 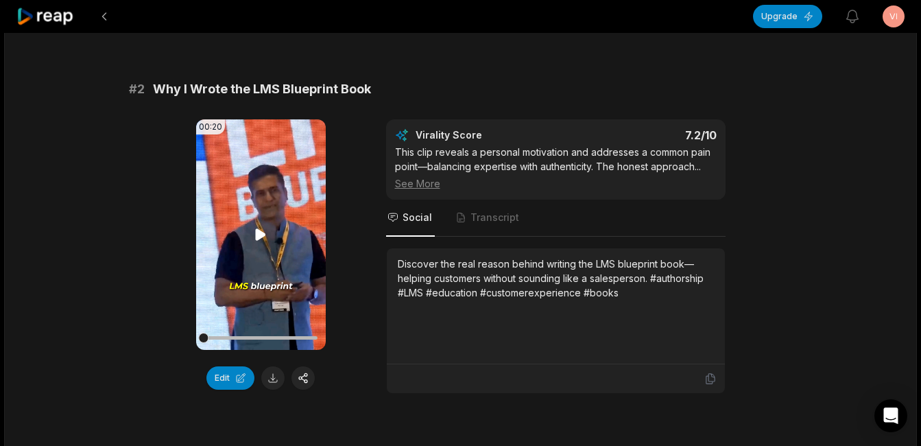 I want to click on span: Social, so click(x=417, y=217).